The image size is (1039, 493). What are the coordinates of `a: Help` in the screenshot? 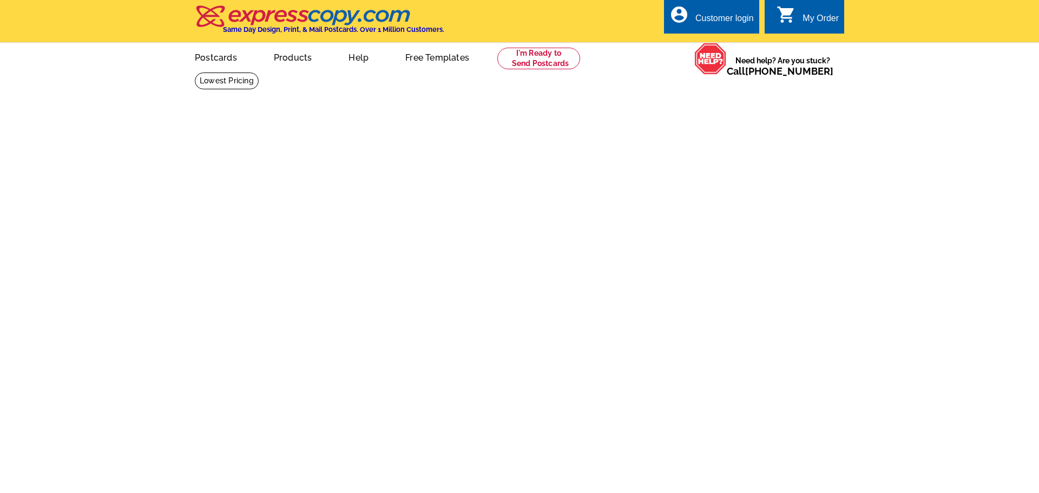 It's located at (358, 56).